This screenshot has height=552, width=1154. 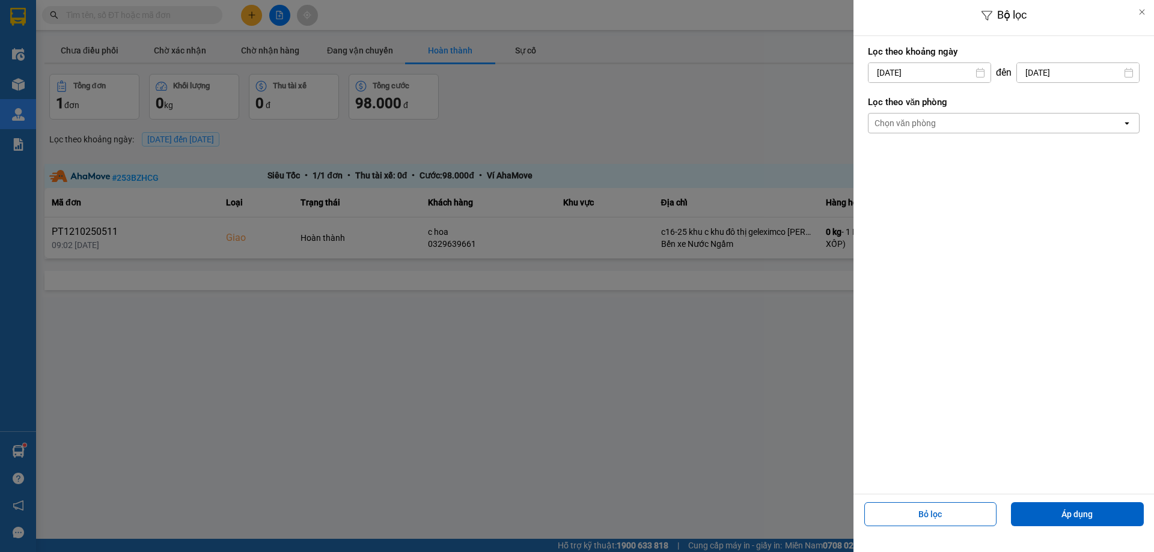 I want to click on label: Lọc theo khoảng ngày, so click(x=1004, y=52).